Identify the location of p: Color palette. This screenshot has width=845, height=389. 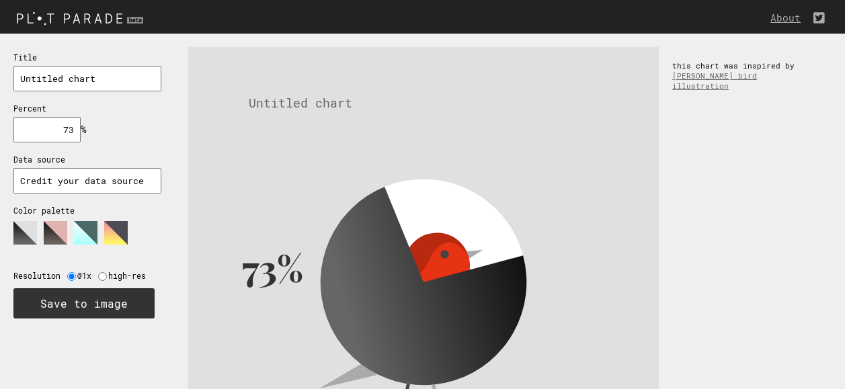
(87, 210).